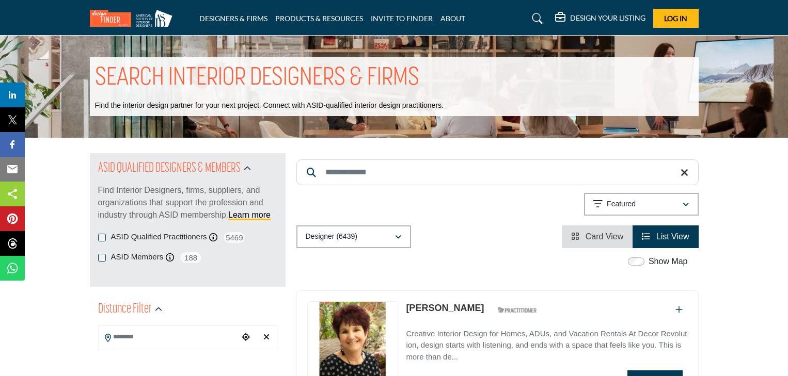  I want to click on a: INVITE TO FINDER, so click(402, 18).